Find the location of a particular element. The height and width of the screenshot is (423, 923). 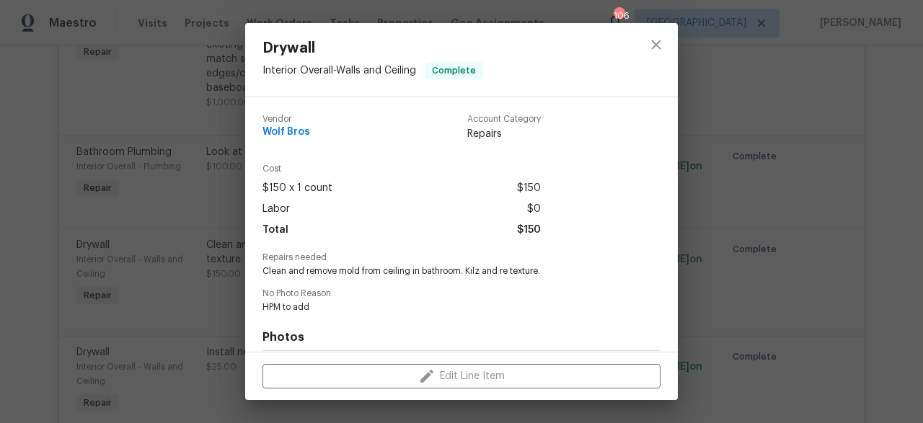

span: $0 is located at coordinates (533, 209).